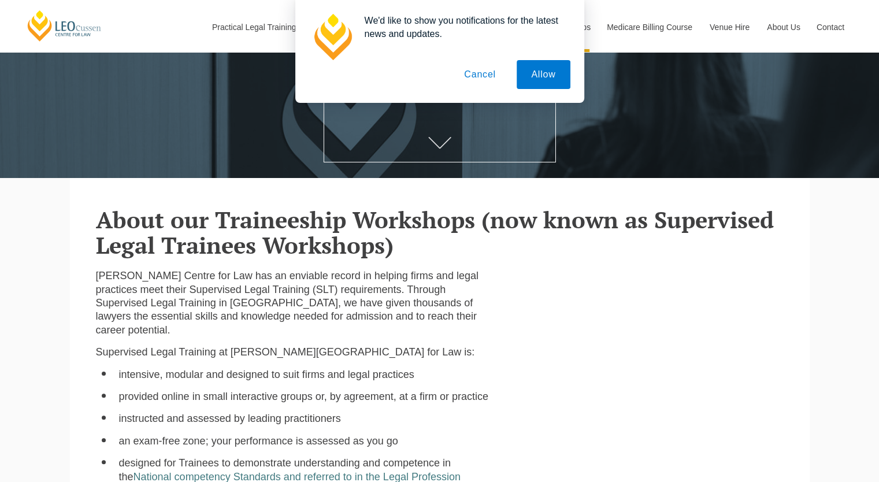  What do you see at coordinates (480, 75) in the screenshot?
I see `button: Cancel` at bounding box center [480, 75].